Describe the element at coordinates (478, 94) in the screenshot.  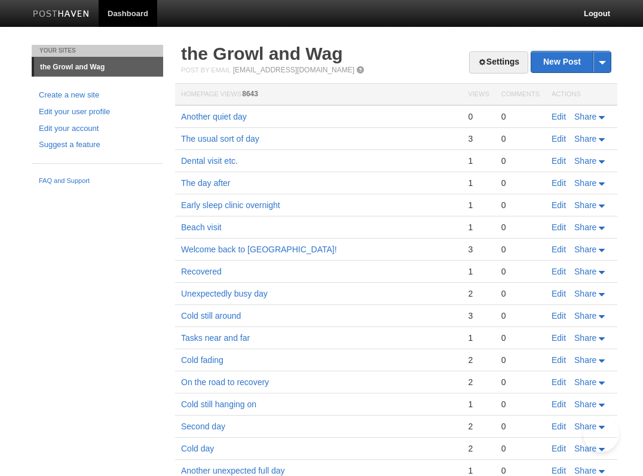
I see `th: Views` at that location.